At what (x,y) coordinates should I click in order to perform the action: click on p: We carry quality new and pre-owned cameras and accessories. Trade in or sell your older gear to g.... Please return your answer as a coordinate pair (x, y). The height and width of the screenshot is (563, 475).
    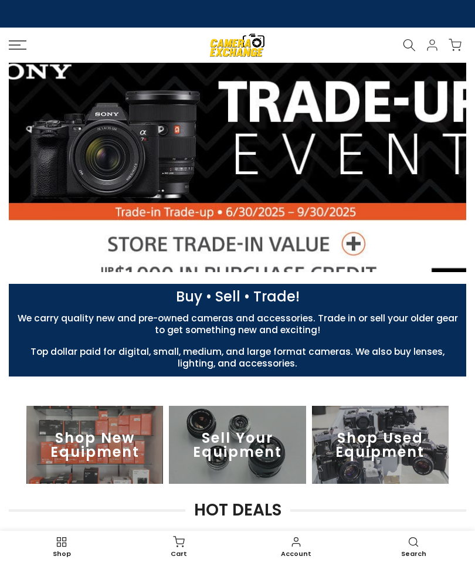
    Looking at the image, I should click on (237, 324).